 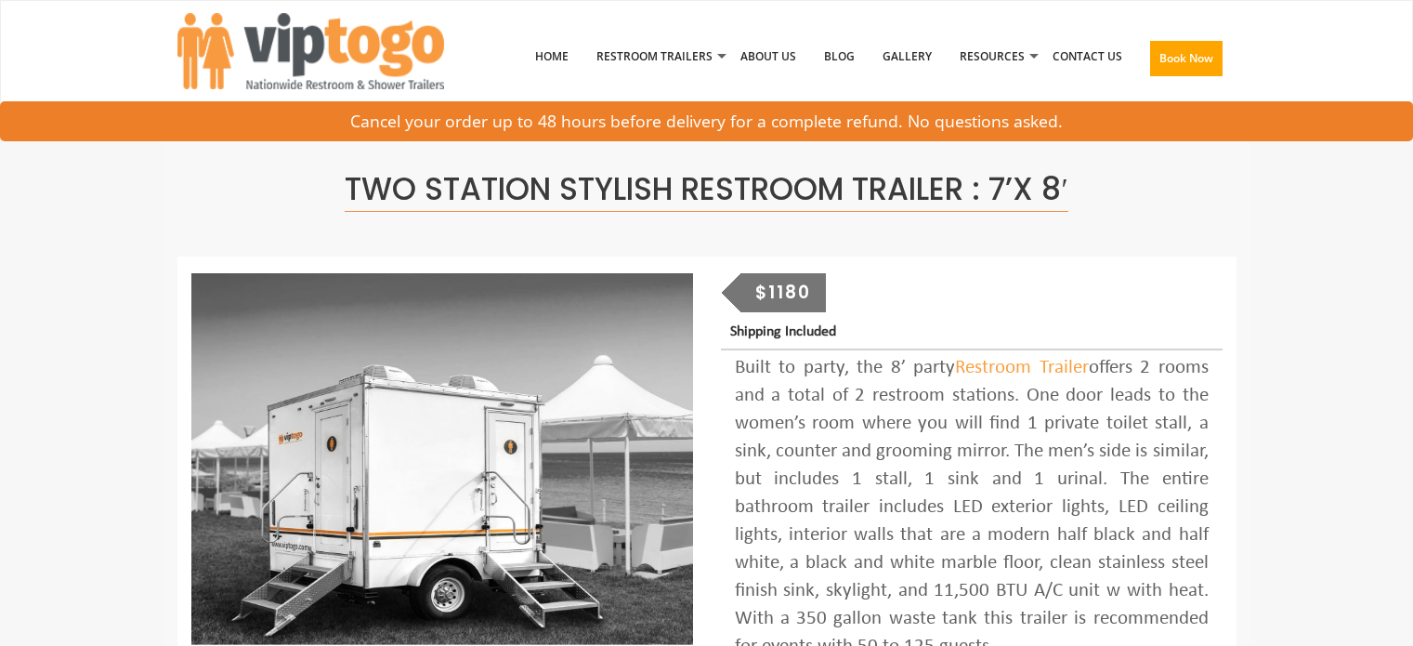 What do you see at coordinates (768, 57) in the screenshot?
I see `a: About Us` at bounding box center [768, 57].